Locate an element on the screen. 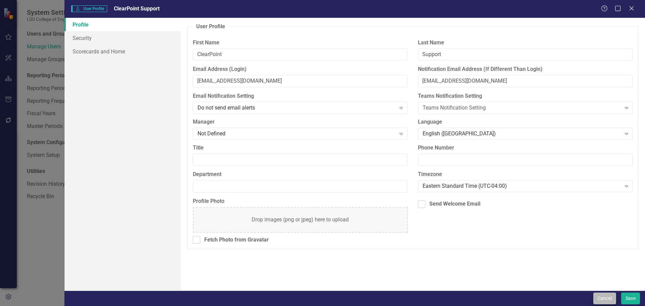  label: Language is located at coordinates (526, 122).